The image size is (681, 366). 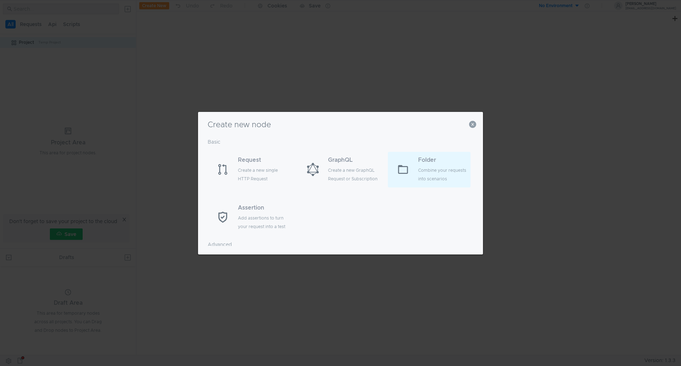 I want to click on div: Create a new single HTTP Request, so click(x=263, y=174).